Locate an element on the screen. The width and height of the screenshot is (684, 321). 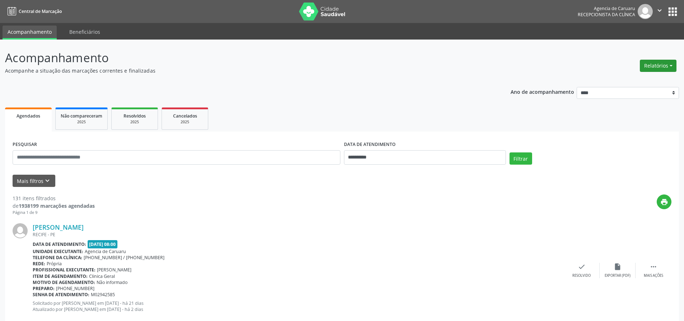
b: Data de atendimento: is located at coordinates (59, 244).